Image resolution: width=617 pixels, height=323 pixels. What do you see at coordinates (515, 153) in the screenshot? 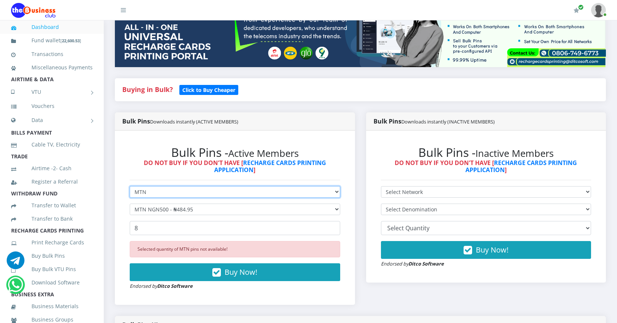
I see `small: Inactive Members` at bounding box center [515, 153].